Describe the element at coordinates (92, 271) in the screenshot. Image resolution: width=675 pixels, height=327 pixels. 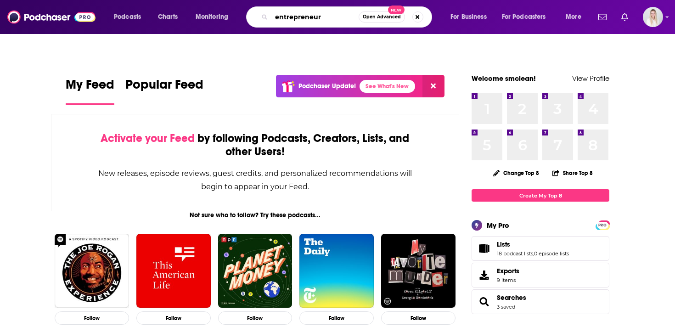
I see `a: The Joe Rogan Experience` at that location.